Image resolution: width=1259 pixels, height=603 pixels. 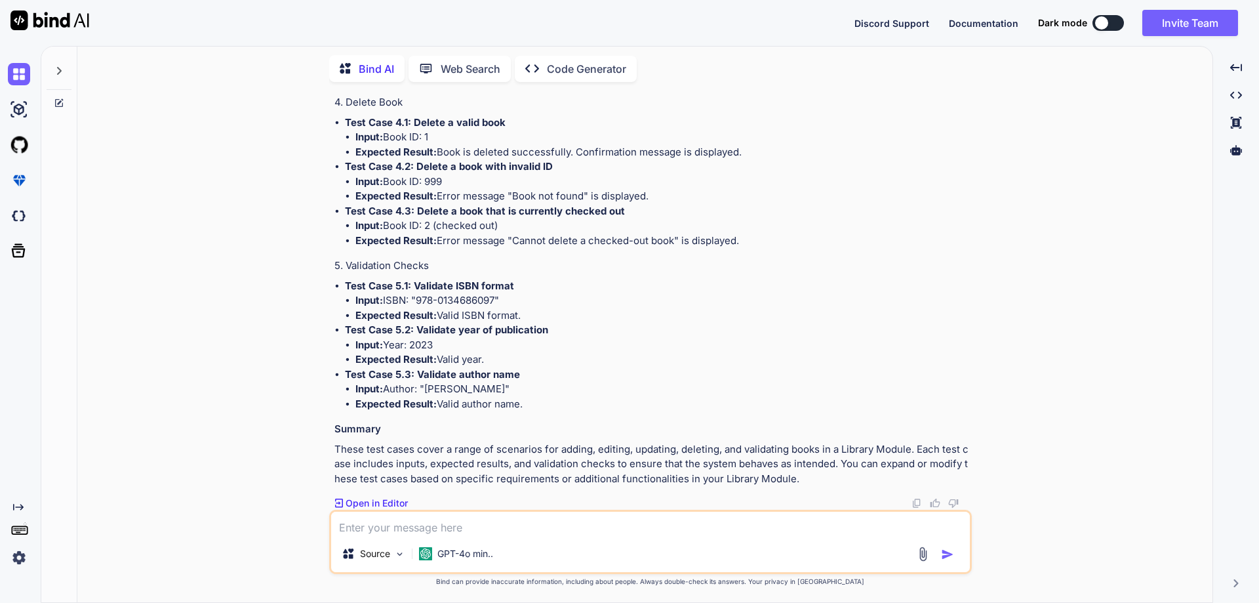 What do you see at coordinates (953, 503) in the screenshot?
I see `img: dislike` at bounding box center [953, 503].